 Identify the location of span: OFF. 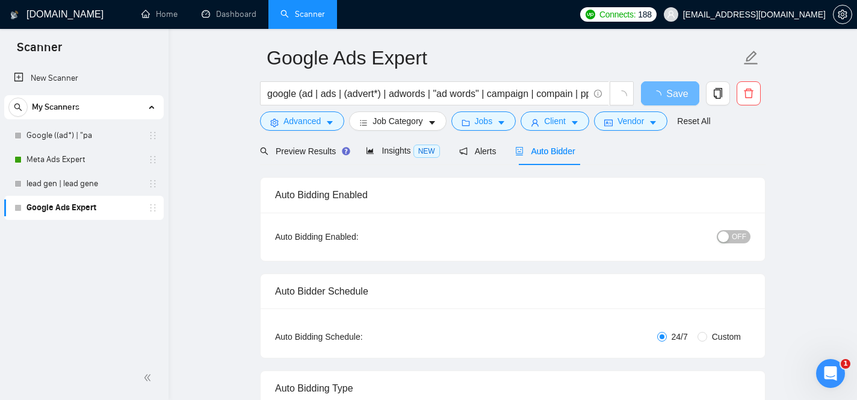
(739, 237).